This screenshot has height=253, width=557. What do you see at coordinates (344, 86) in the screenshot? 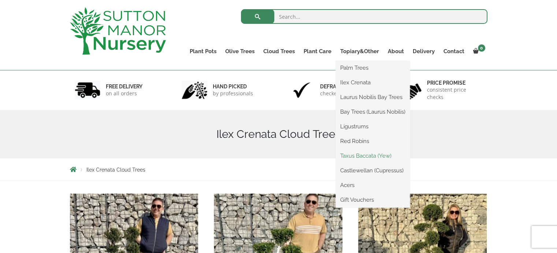
I see `h6: Defra approved` at bounding box center [344, 86].